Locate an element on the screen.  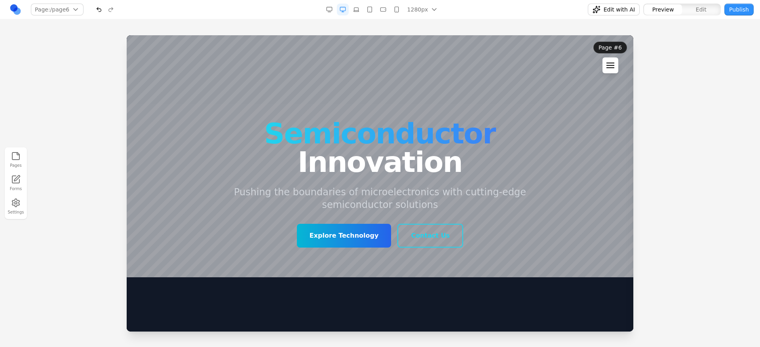
button: Pages is located at coordinates (16, 160).